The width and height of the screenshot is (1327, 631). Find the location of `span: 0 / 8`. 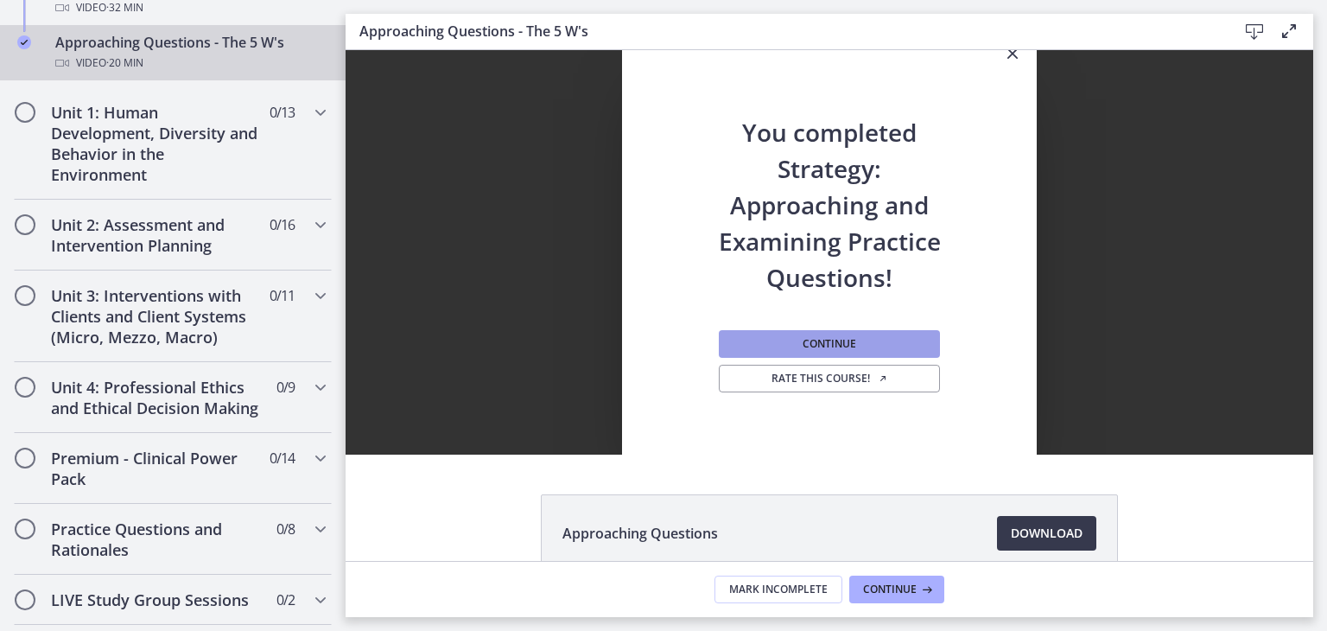

span: 0 / 8 is located at coordinates (285, 529).